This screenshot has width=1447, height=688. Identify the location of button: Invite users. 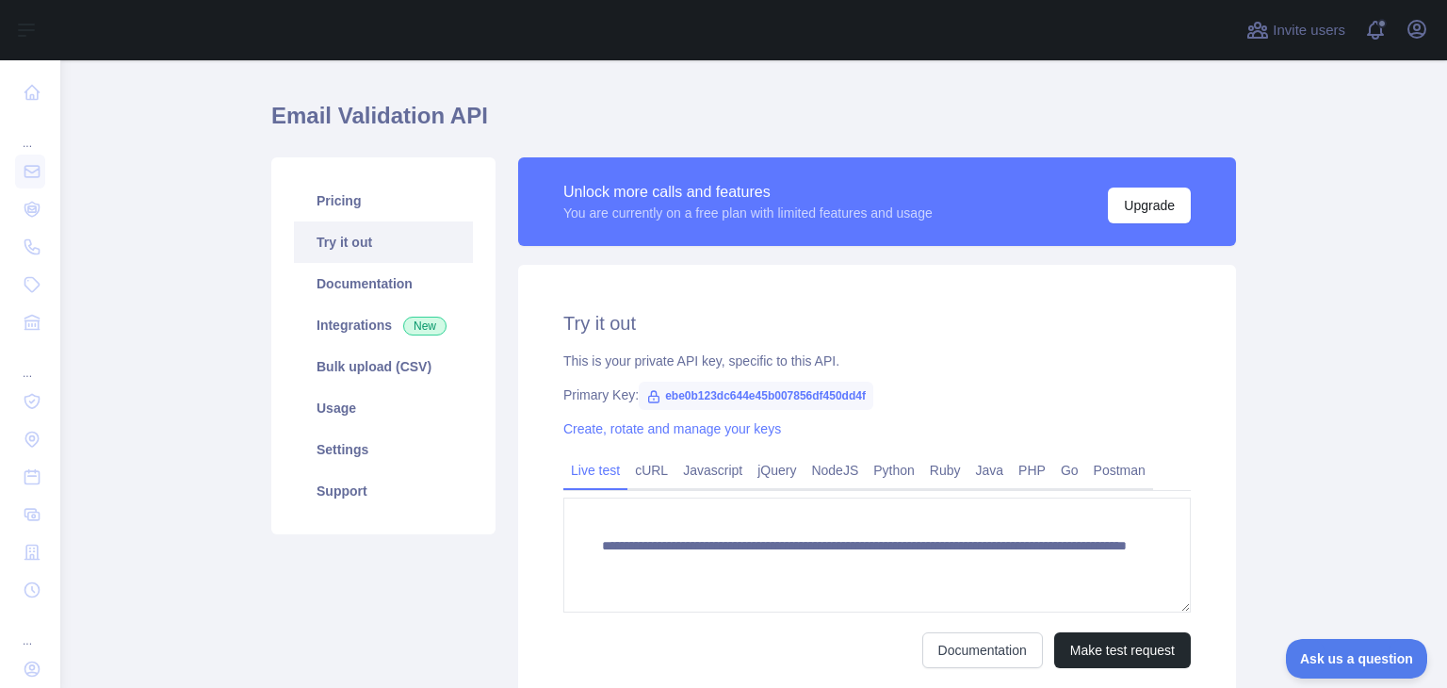
(1296, 30).